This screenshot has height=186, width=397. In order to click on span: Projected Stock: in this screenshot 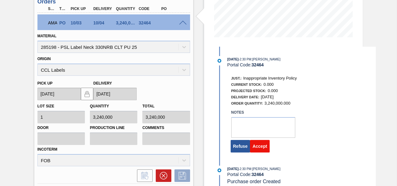, I will do `click(249, 91)`.